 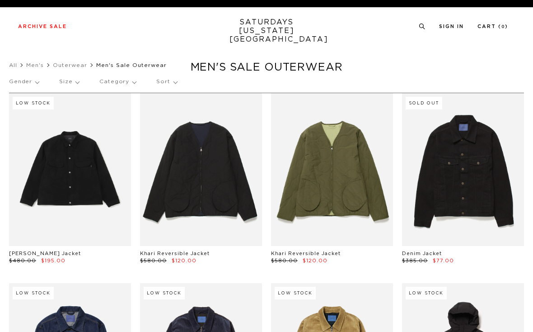 I want to click on p: Gender, so click(x=24, y=82).